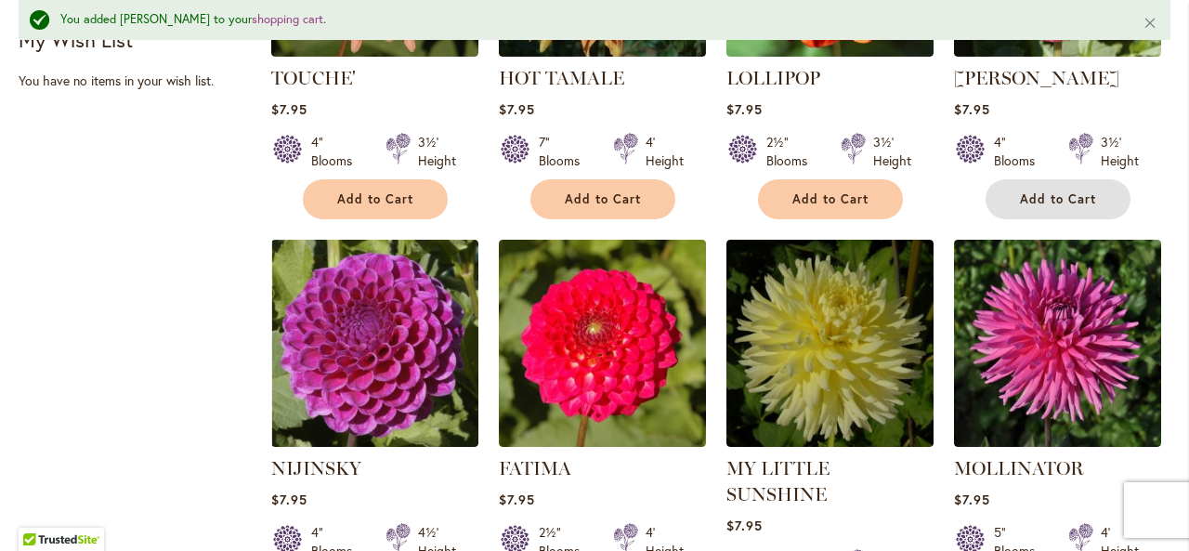 The height and width of the screenshot is (551, 1189). Describe the element at coordinates (1057, 51) in the screenshot. I see `a: CORNEL` at that location.